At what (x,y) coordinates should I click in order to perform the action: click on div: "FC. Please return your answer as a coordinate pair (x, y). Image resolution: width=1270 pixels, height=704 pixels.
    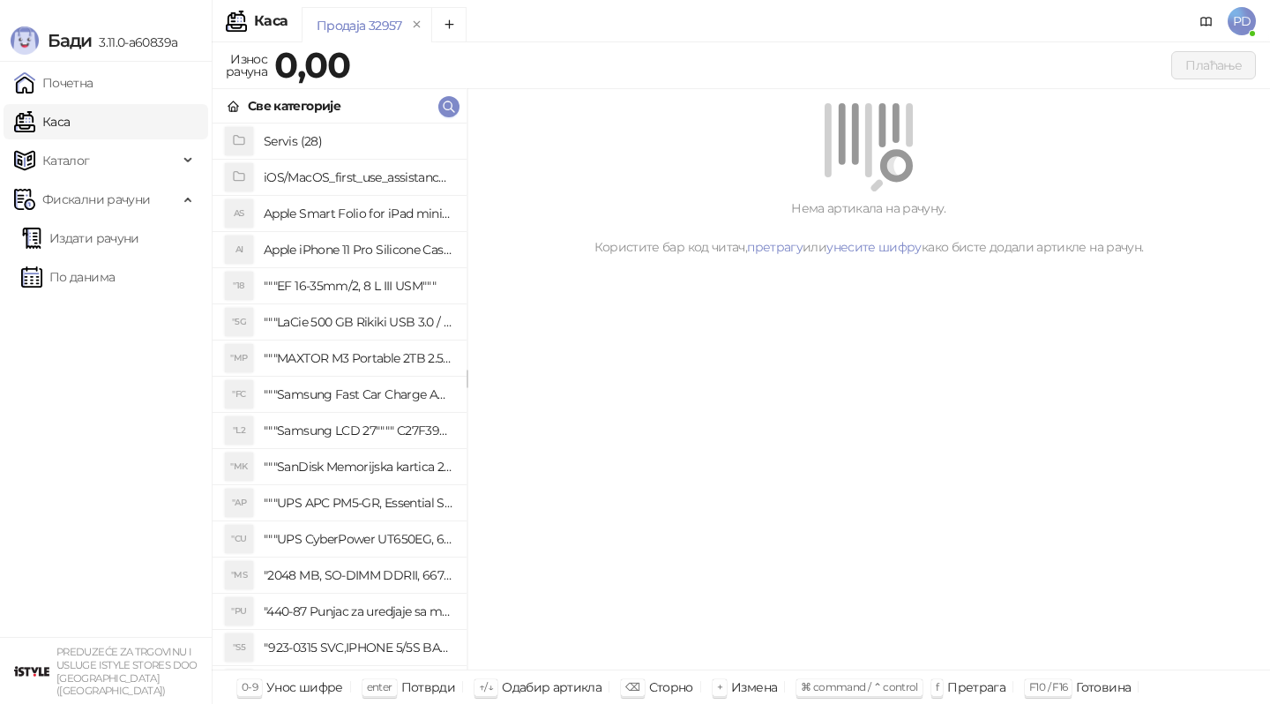
    Looking at the image, I should click on (239, 394).